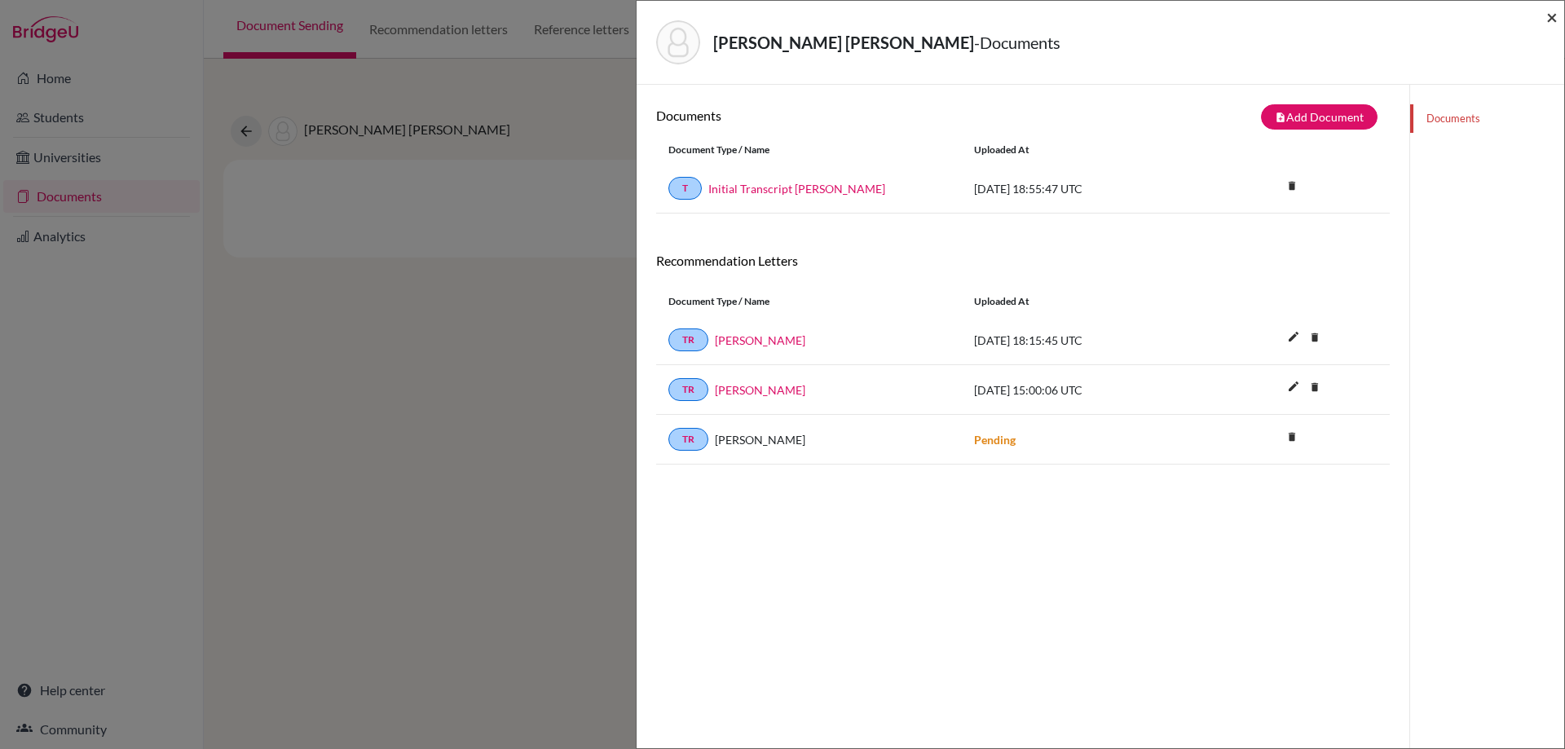  Describe the element at coordinates (994, 439) in the screenshot. I see `strong: Pending` at that location.